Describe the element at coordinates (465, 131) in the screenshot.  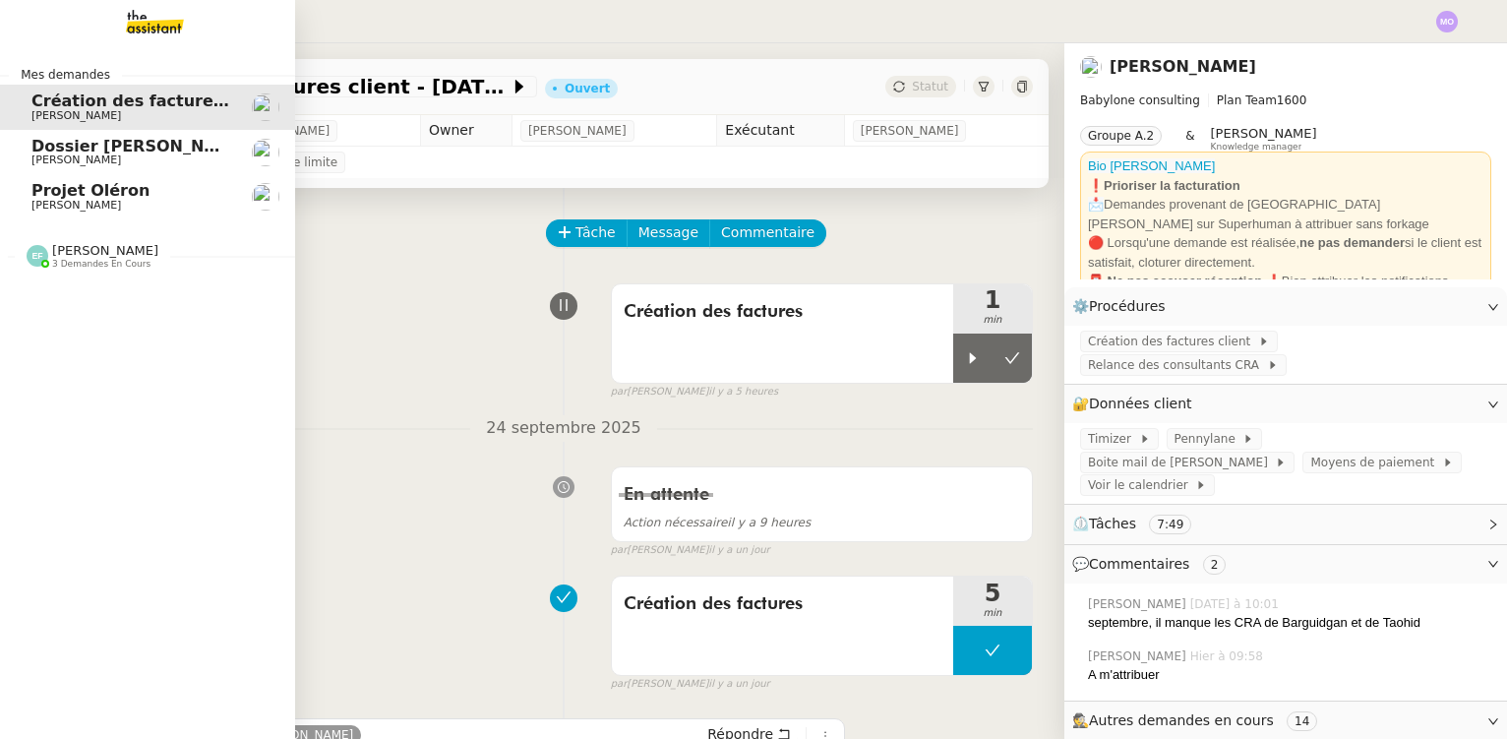
I see `td: Owner` at that location.